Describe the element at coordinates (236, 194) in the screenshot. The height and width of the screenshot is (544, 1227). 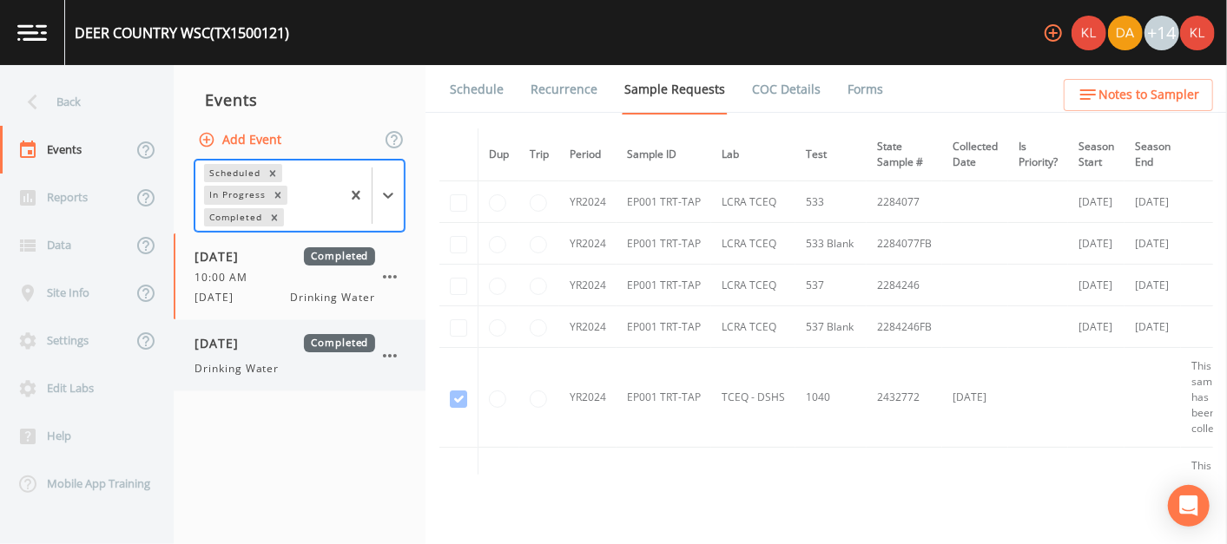
I see `div: In Progress` at that location.